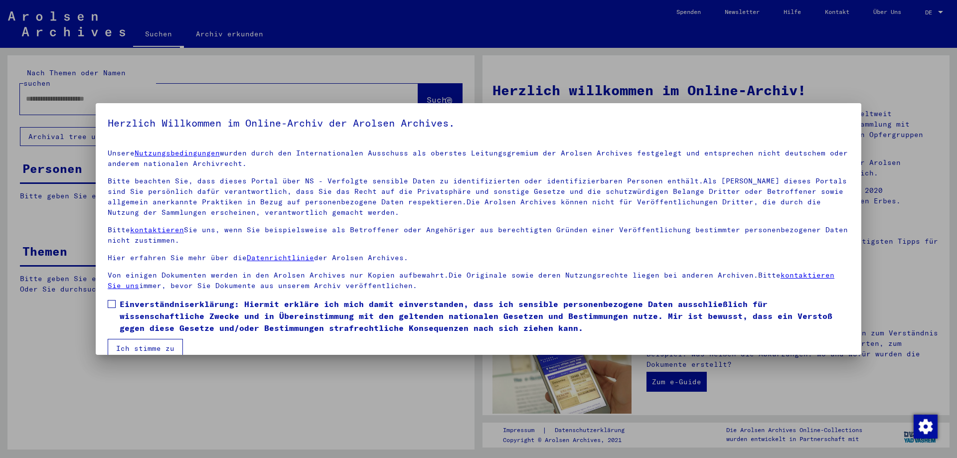 The height and width of the screenshot is (458, 957). What do you see at coordinates (471, 280) in the screenshot?
I see `a: kontaktieren Sie uns` at bounding box center [471, 280].